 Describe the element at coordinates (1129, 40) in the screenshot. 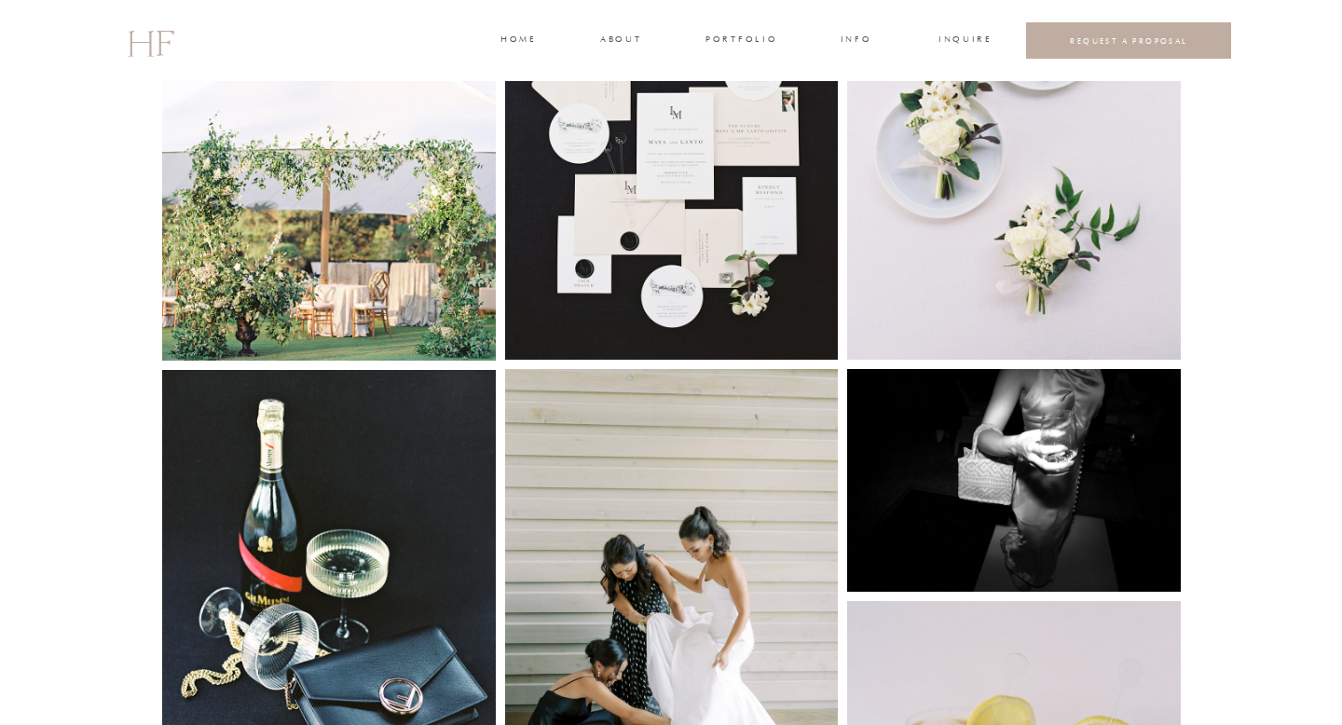

I see `h3: REQUEST A PROPOSAL` at that location.